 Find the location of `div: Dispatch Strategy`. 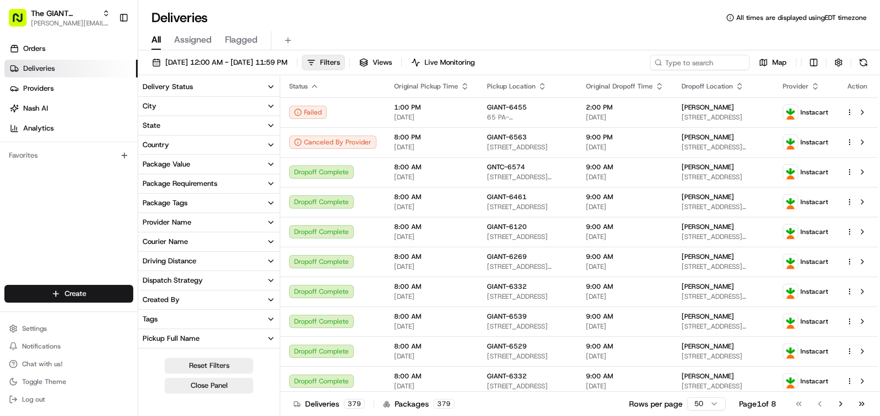

div: Dispatch Strategy is located at coordinates (172, 280).